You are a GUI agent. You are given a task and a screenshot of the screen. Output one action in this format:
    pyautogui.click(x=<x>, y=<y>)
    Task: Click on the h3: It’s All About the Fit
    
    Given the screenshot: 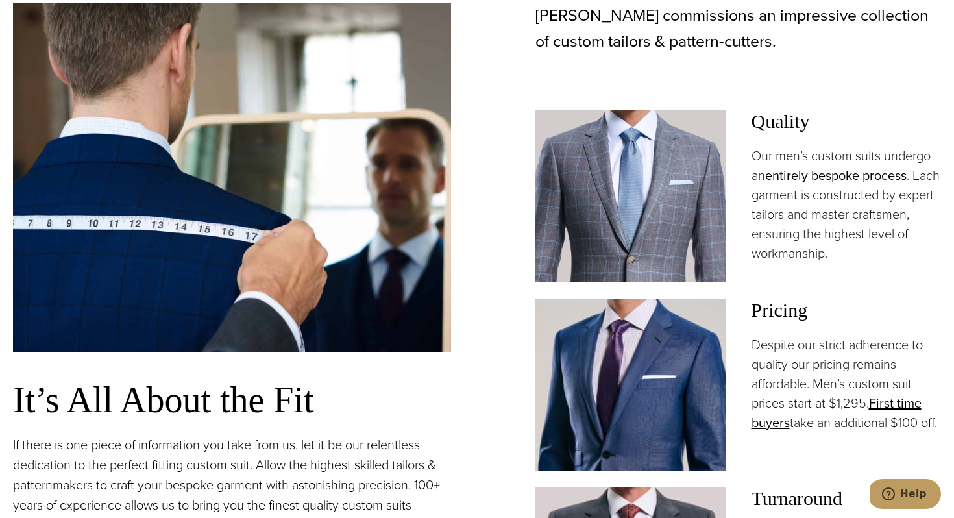 What is the action you would take?
    pyautogui.click(x=232, y=400)
    